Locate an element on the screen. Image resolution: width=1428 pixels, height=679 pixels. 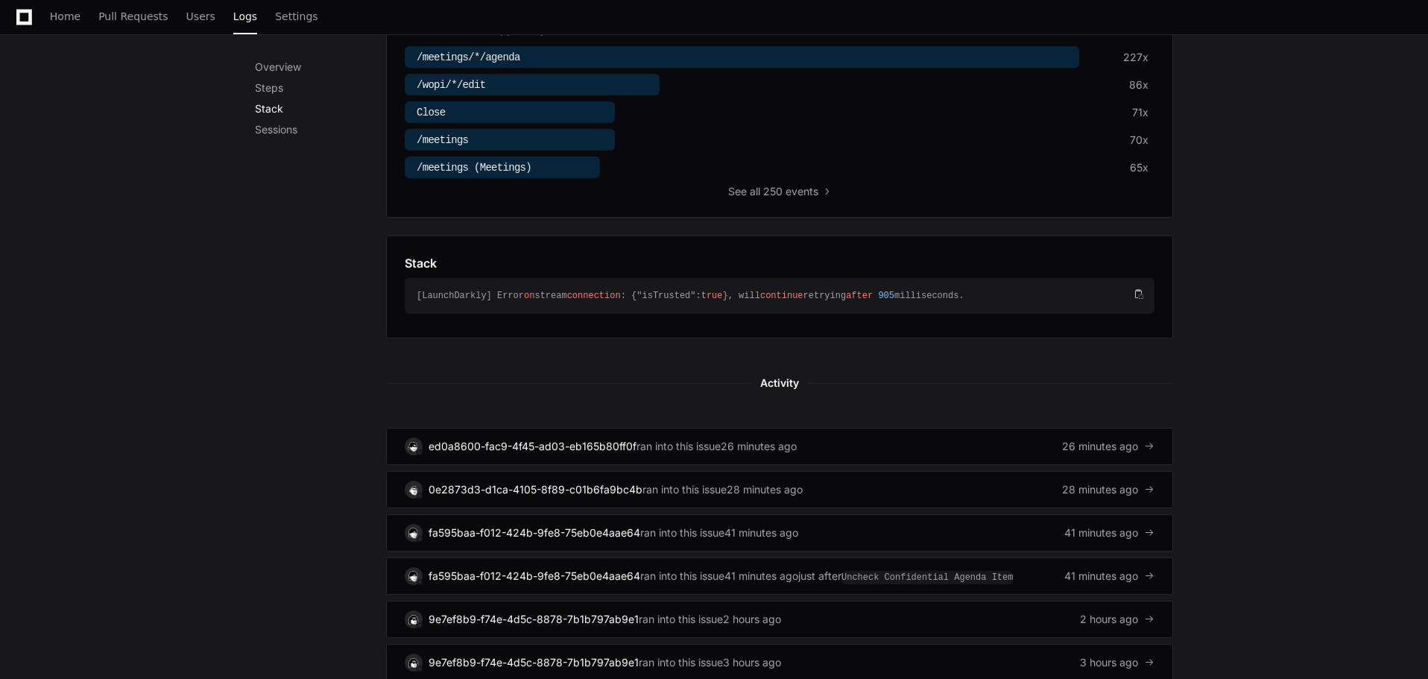
span: /meetings/*/agenda is located at coordinates (468, 57).